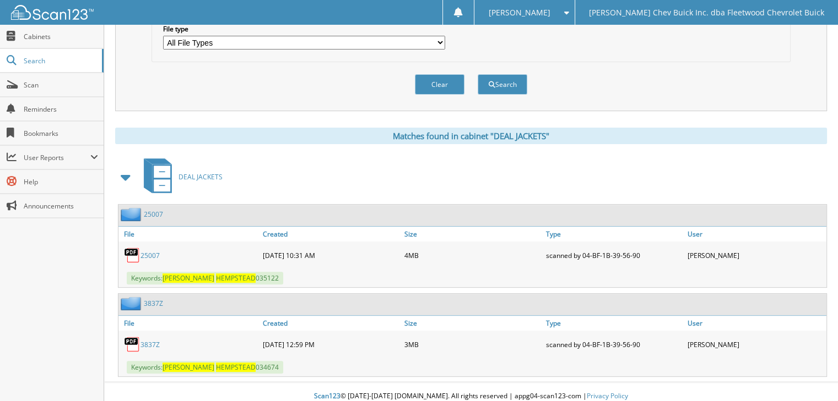 Image resolution: width=838 pixels, height=401 pixels. What do you see at coordinates (472, 256) in the screenshot?
I see `div: 4MB` at bounding box center [472, 256].